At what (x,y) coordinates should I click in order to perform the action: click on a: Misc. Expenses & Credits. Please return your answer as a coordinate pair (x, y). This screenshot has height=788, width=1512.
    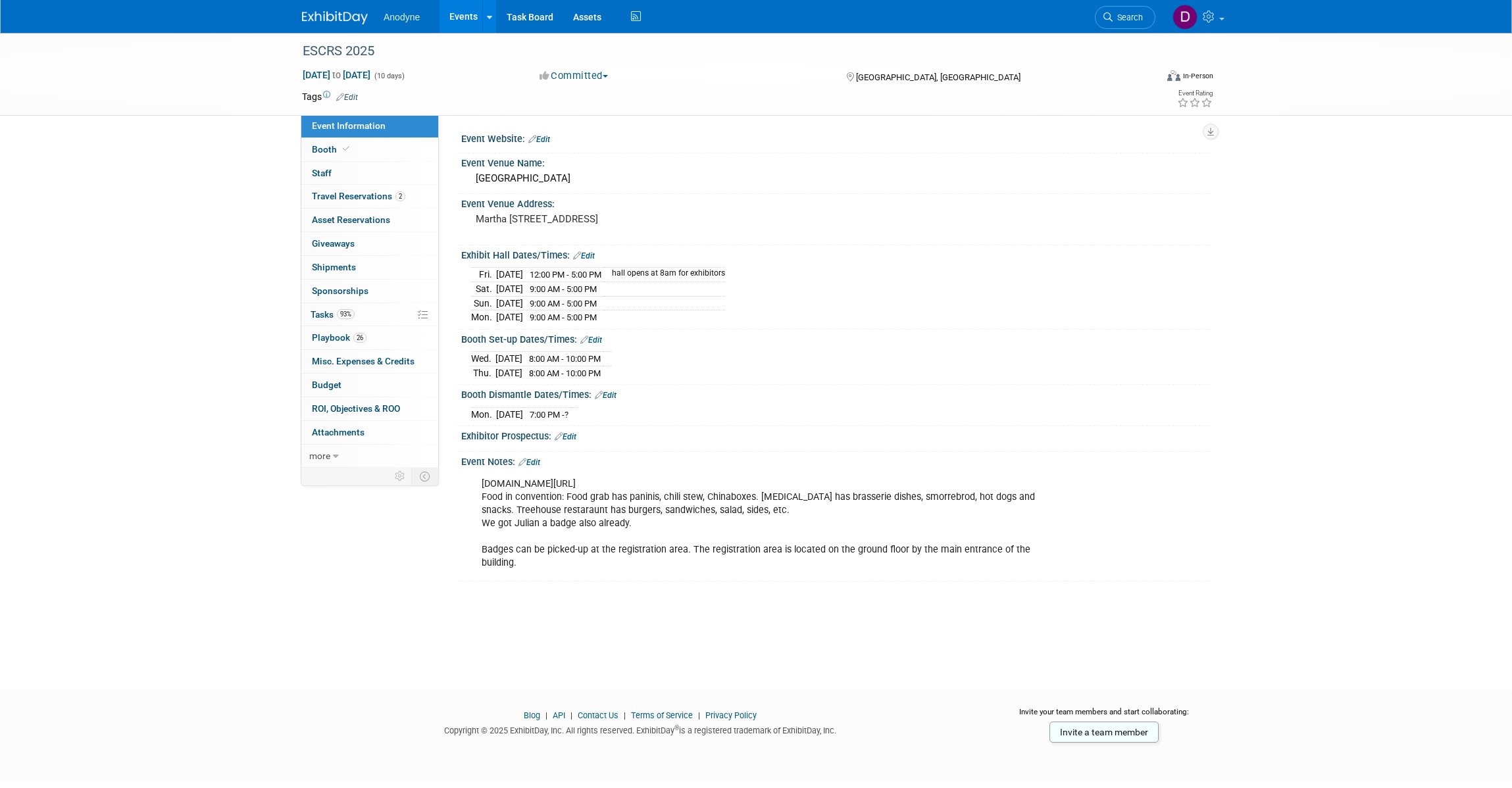
    Looking at the image, I should click on (370, 362).